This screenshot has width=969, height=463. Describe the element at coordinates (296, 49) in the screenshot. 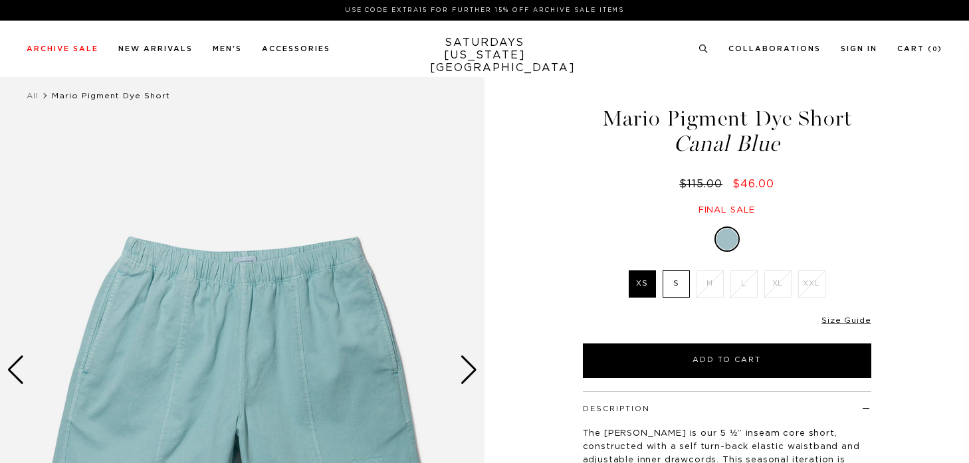

I see `a: Accessories` at that location.